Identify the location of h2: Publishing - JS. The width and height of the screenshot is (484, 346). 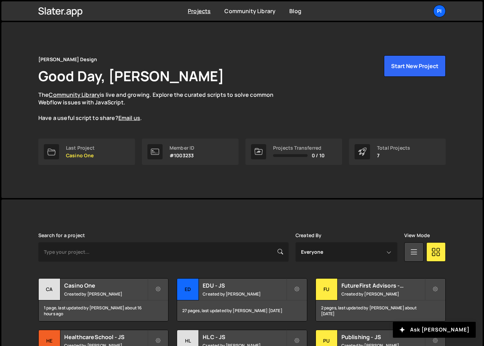
(383, 337).